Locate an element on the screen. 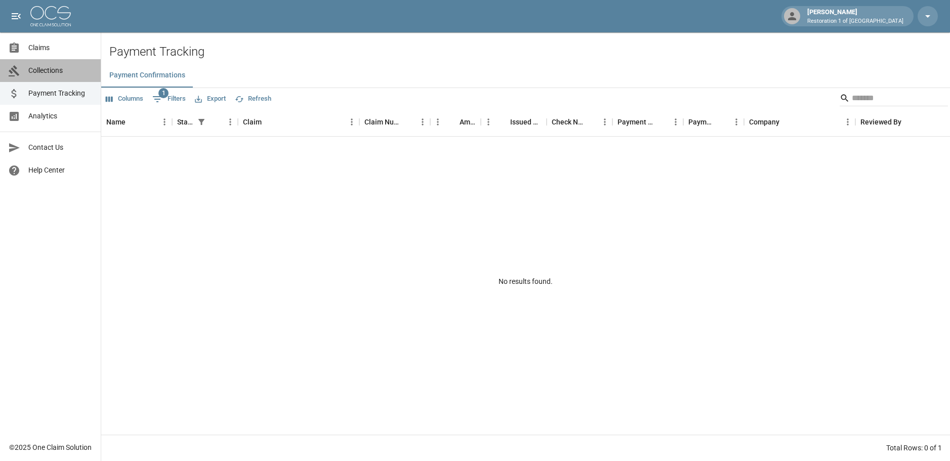  button: Select columns is located at coordinates (125, 99).